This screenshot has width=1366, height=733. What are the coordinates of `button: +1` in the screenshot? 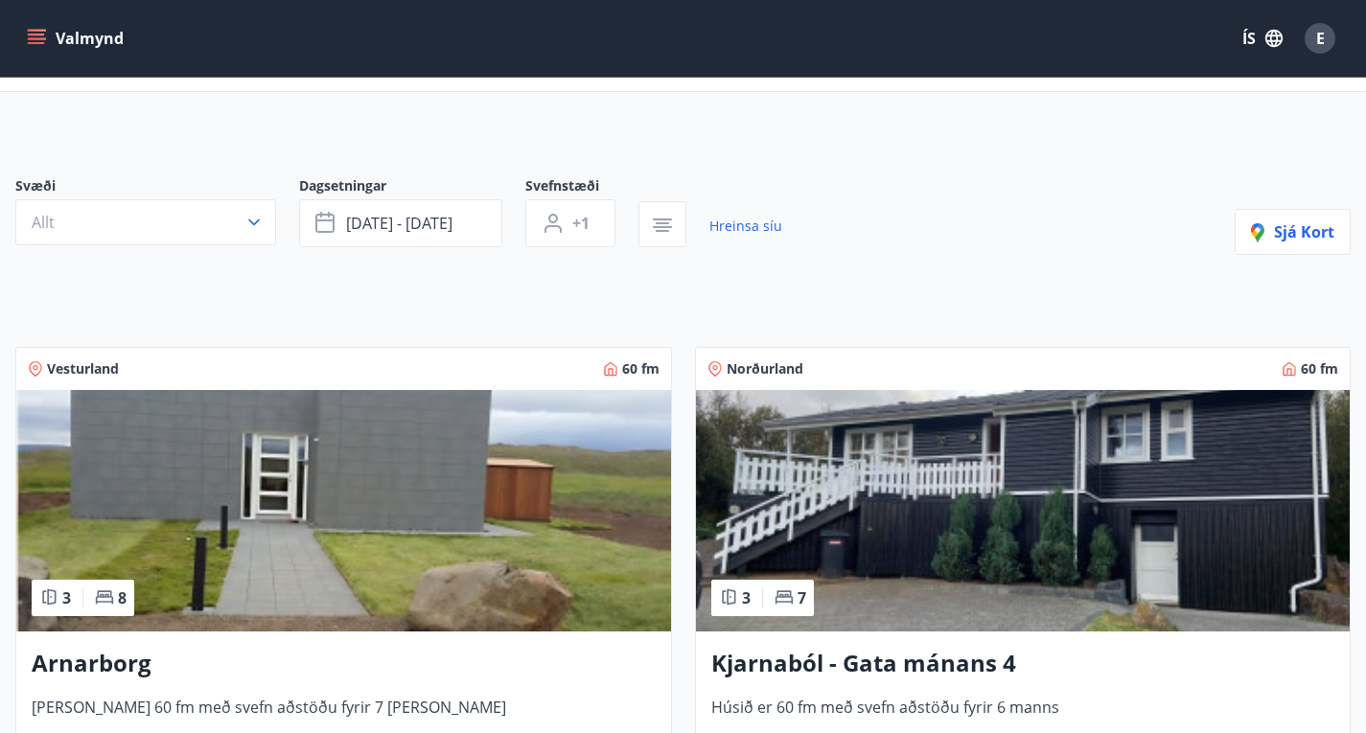 It's located at (570, 223).